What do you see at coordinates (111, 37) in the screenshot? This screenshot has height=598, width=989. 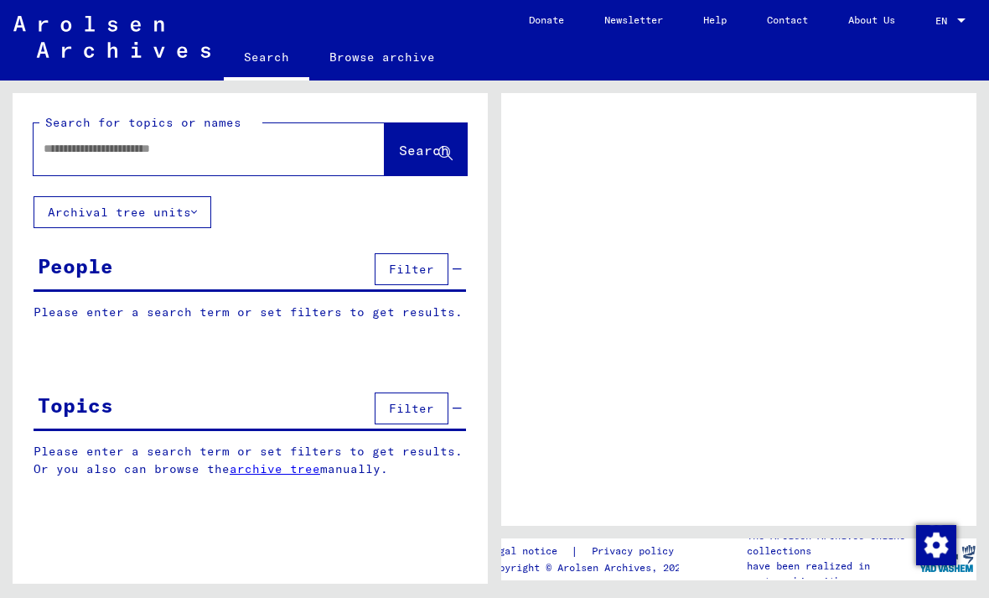 I see `img: Arolsen_neg.svg` at bounding box center [111, 37].